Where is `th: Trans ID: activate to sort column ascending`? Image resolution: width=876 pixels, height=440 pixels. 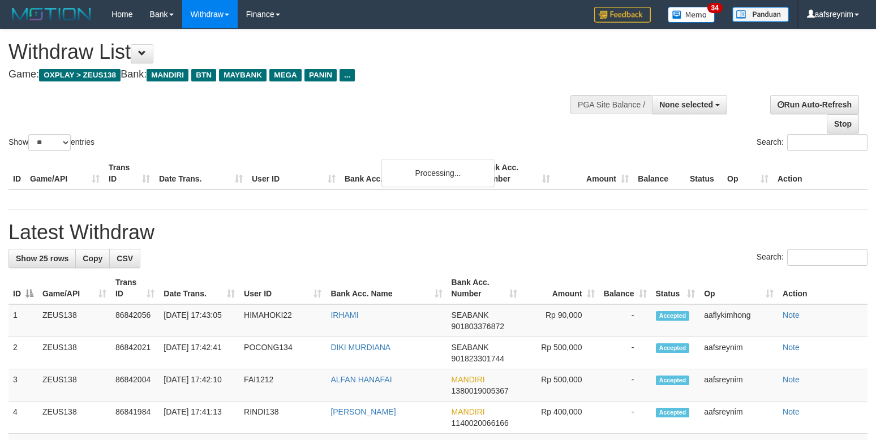 th: Trans ID: activate to sort column ascending is located at coordinates (135, 288).